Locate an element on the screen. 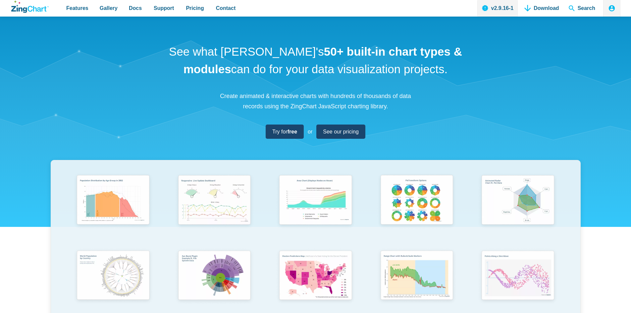 The image size is (631, 313). span: Contact is located at coordinates (226, 8).